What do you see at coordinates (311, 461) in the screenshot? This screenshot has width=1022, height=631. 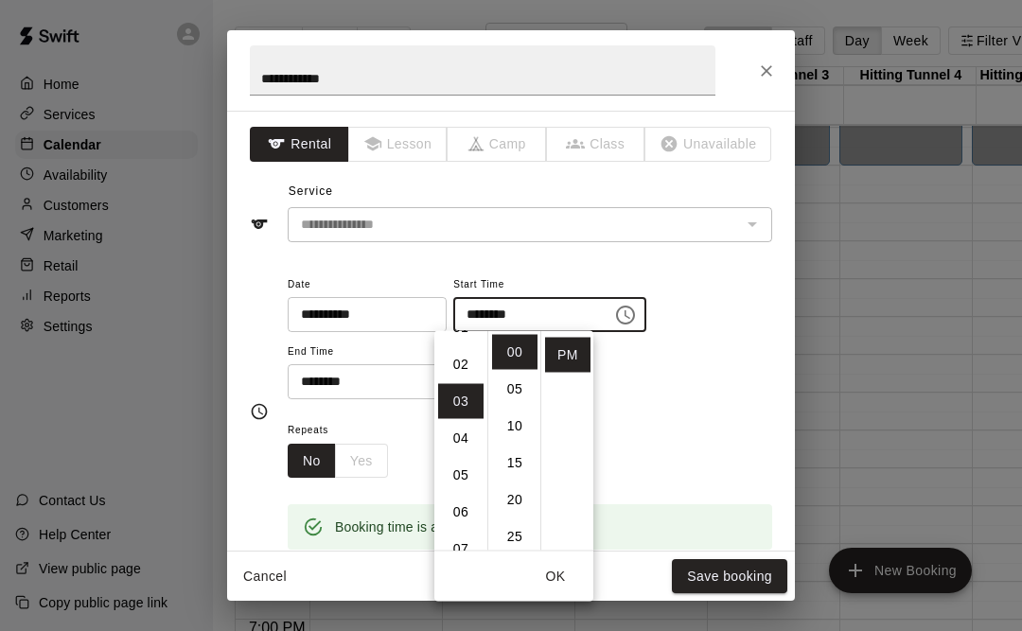 I see `button: No` at bounding box center [311, 461].